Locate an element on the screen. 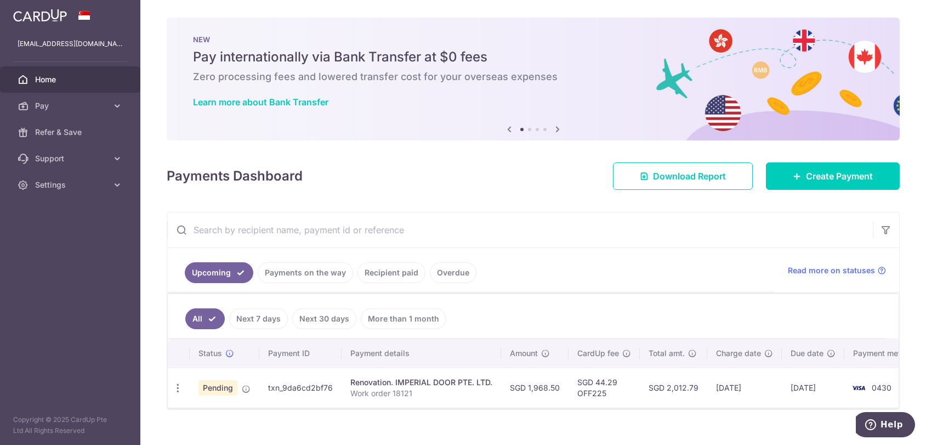  a: Next 7 days is located at coordinates (258, 318).